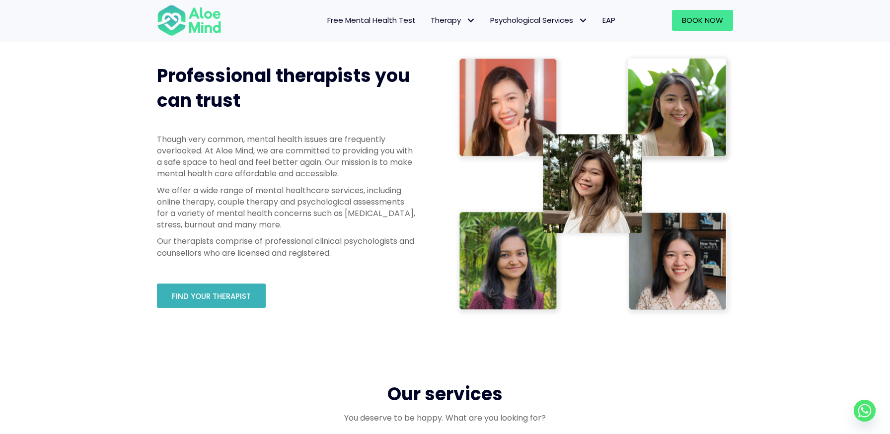  Describe the element at coordinates (864, 411) in the screenshot. I see `a: Whatsapp` at that location.